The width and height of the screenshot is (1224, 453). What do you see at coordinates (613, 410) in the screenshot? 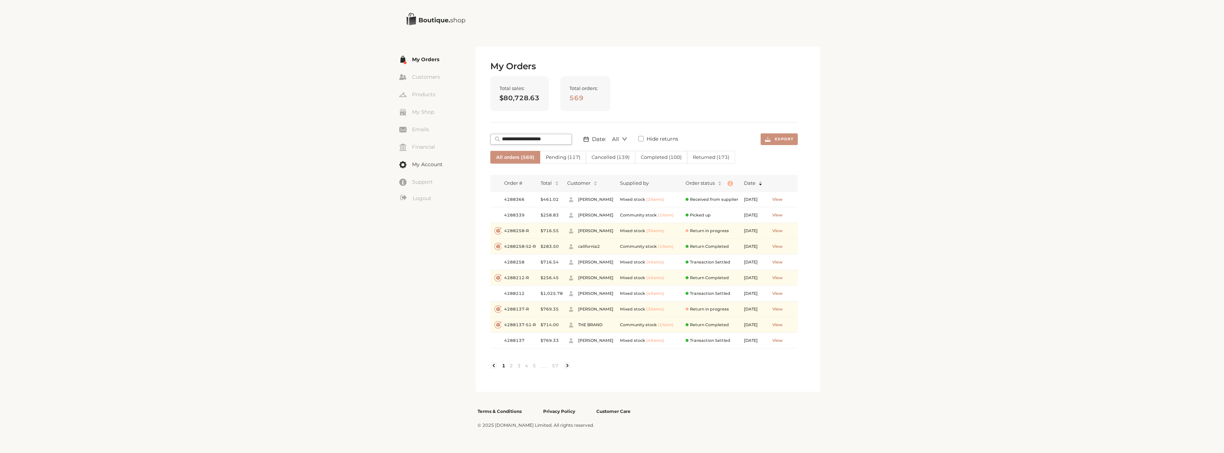
I see `a: Customer Care` at bounding box center [613, 410].